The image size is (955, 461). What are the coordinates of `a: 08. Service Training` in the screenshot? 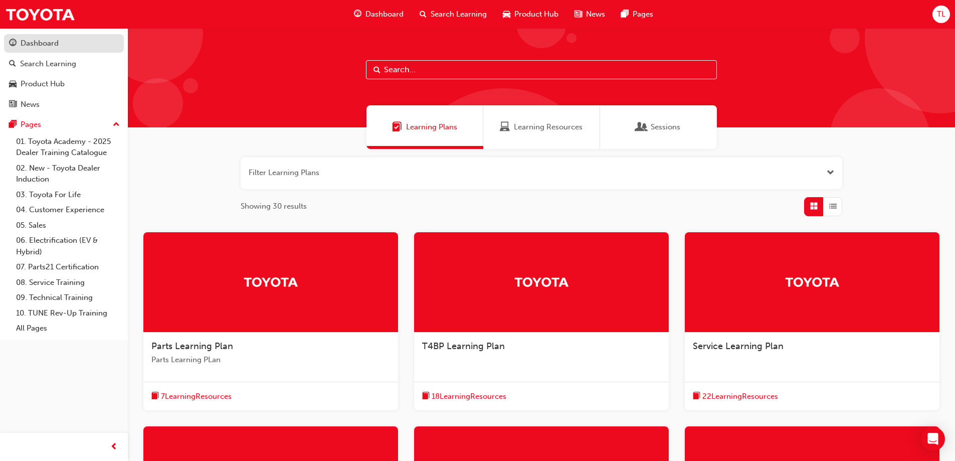 It's located at (68, 282).